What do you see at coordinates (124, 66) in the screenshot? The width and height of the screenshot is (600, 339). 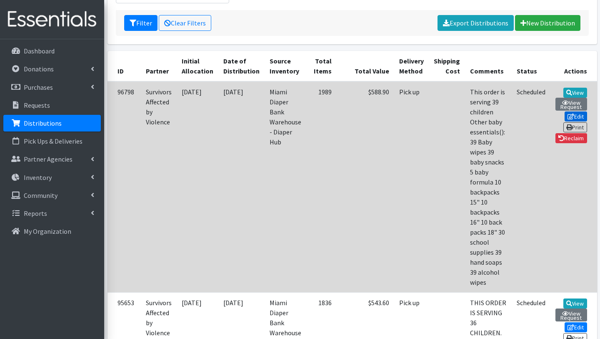 I see `th: ID` at bounding box center [124, 66].